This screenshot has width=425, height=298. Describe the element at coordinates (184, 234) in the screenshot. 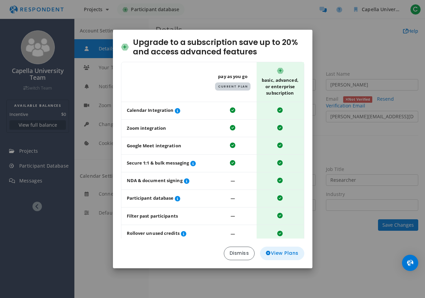

I see `button: If you renew your subscription for an equal or higher value plan, unused credits roll over for si...` at that location.